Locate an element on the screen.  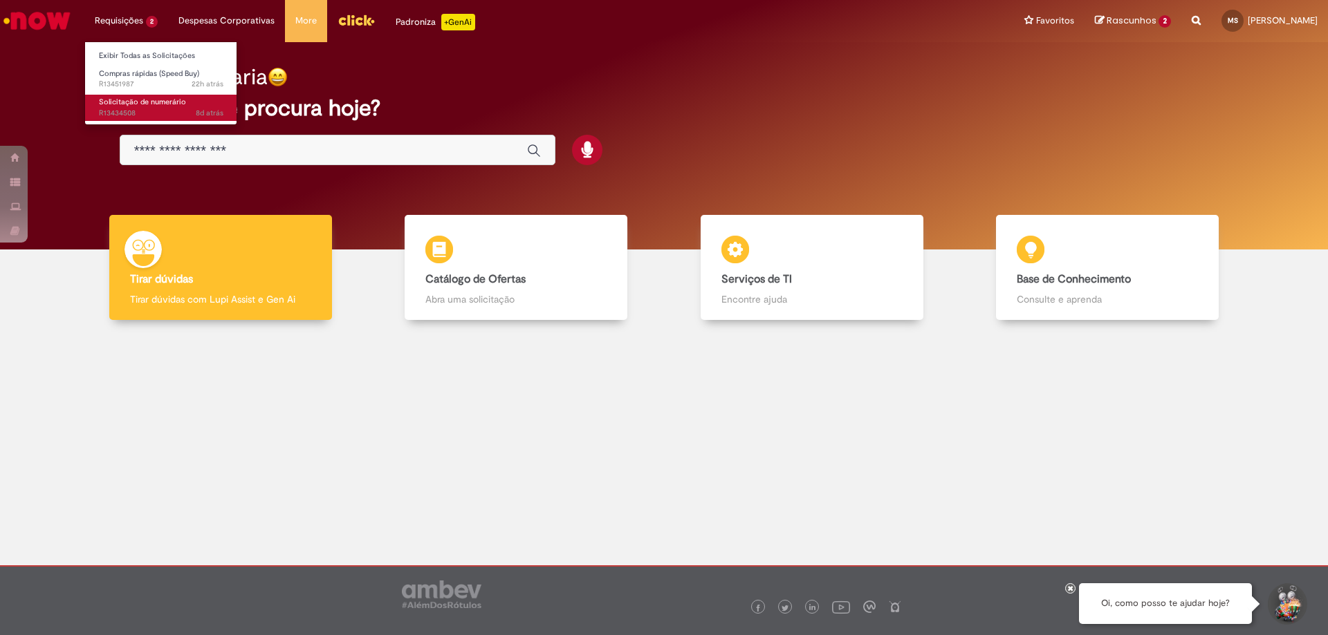
b: Serviços de TI is located at coordinates (757, 279).